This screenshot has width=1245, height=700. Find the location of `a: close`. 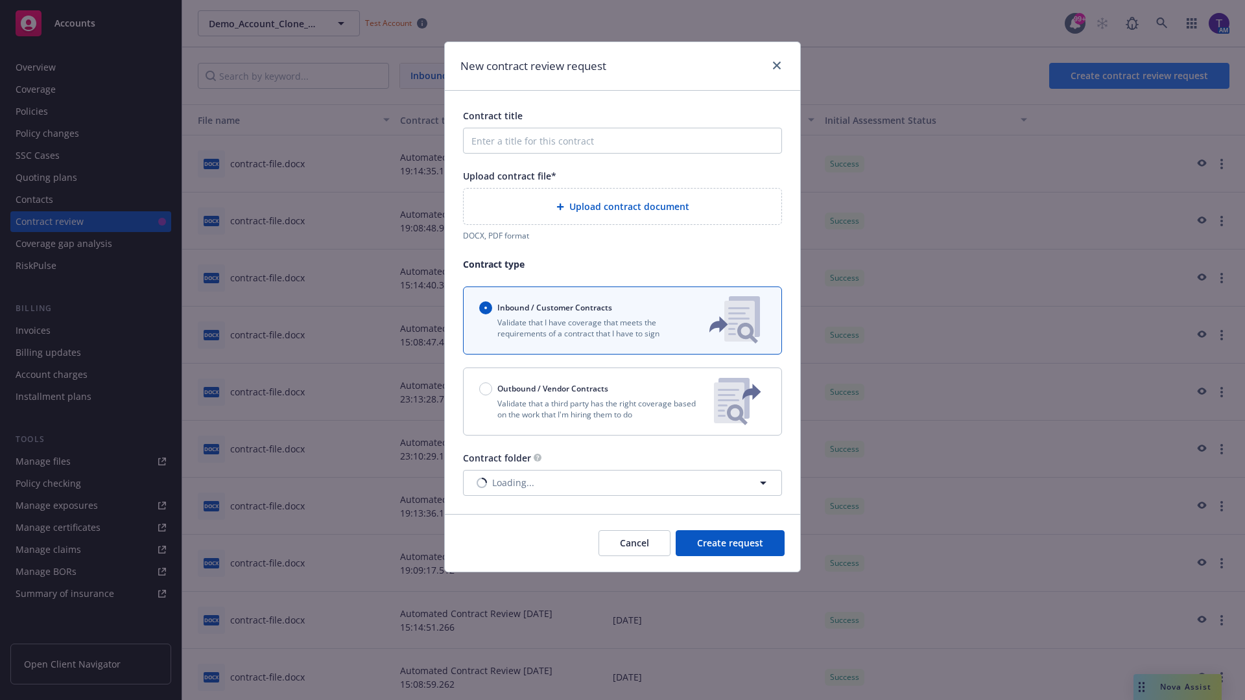

a: close is located at coordinates (777, 65).